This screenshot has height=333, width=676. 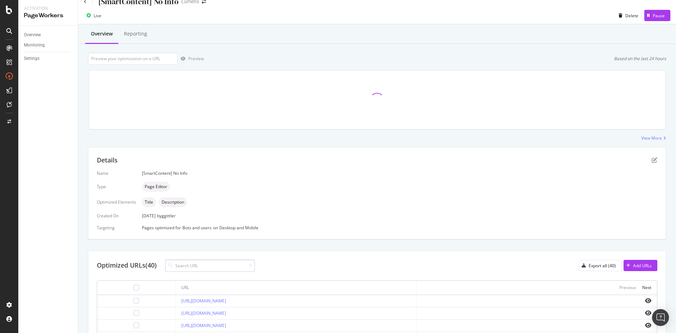 I want to click on span: Description, so click(x=173, y=202).